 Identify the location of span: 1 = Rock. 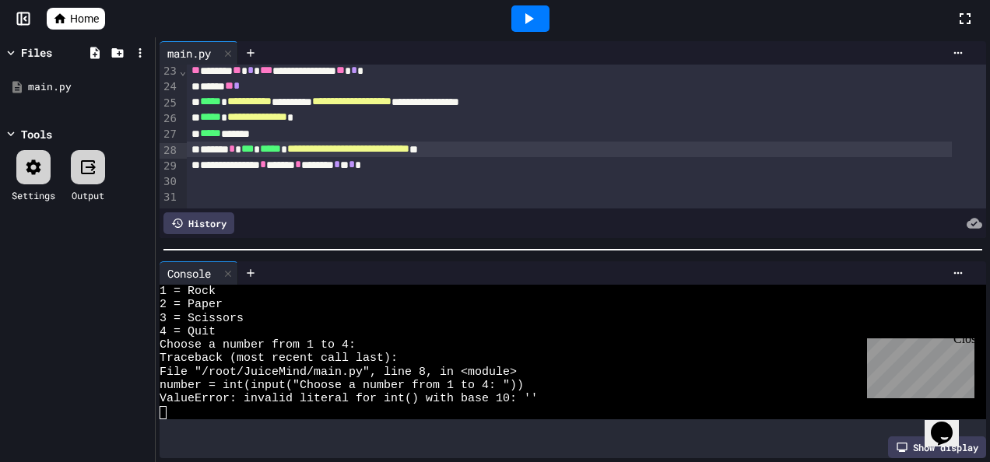
(188, 291).